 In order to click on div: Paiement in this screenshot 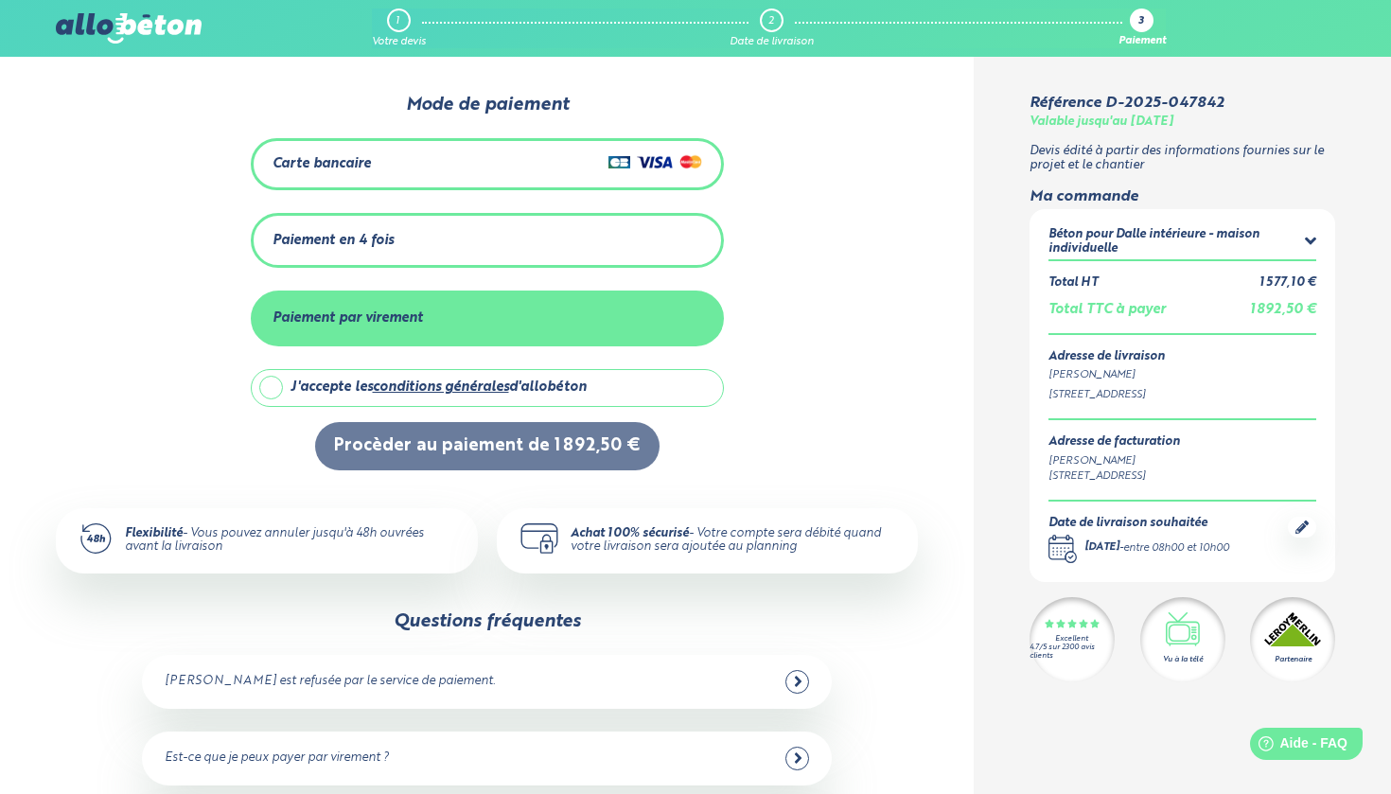, I will do `click(1142, 42)`.